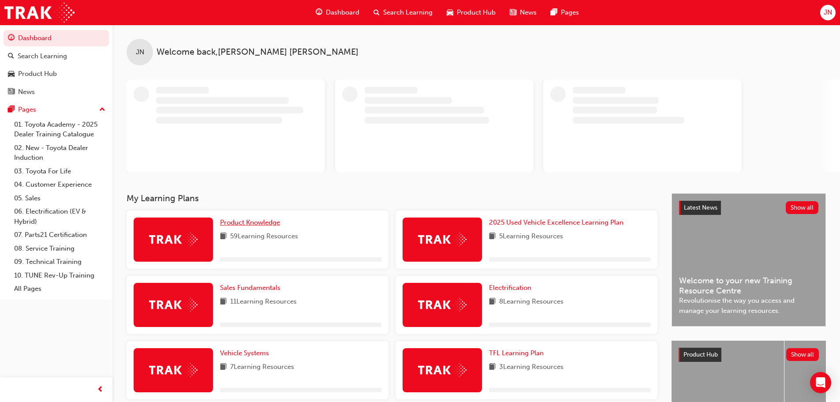  Describe the element at coordinates (60, 129) in the screenshot. I see `a: 01. Toyota Academy - 2025 Dealer Training Catalogue` at that location.